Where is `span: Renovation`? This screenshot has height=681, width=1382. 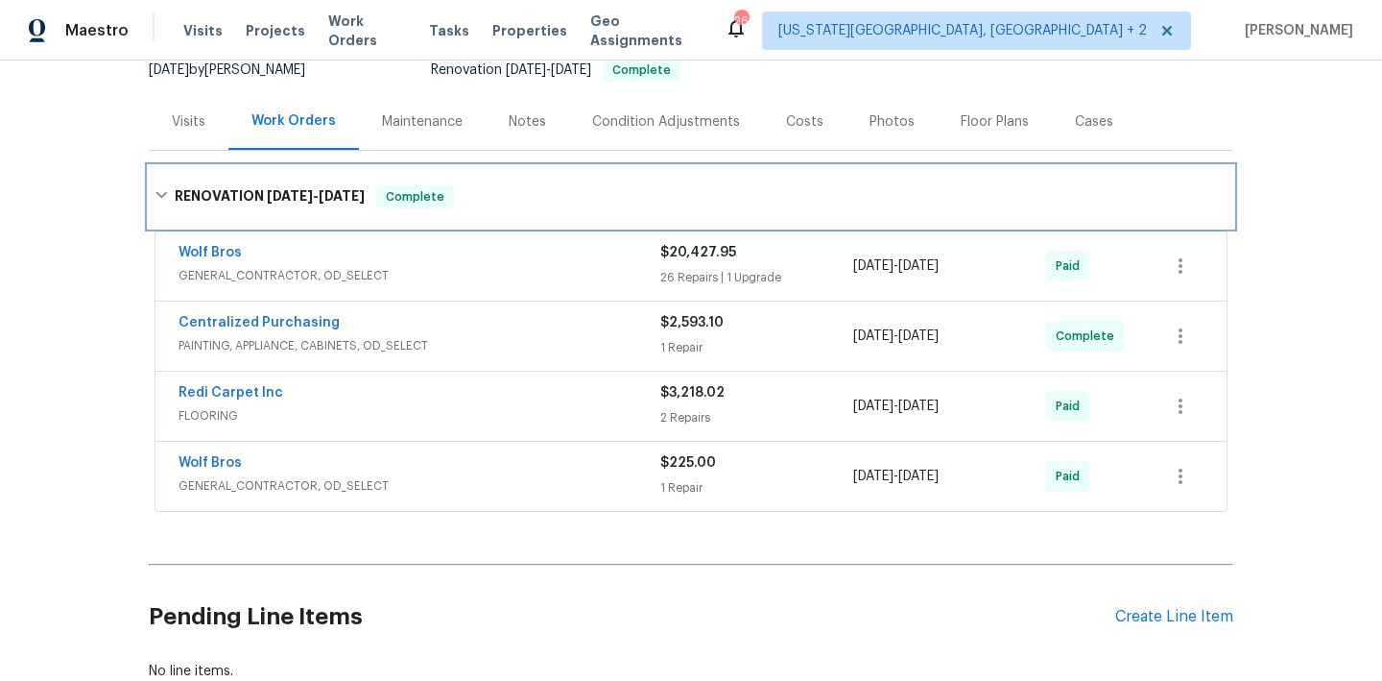
span: Renovation is located at coordinates (556, 70).